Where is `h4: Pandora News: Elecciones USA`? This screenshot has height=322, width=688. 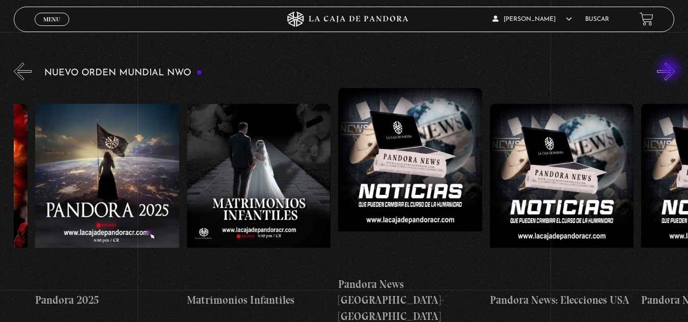
h4: Pandora News: Elecciones USA is located at coordinates (562, 300).